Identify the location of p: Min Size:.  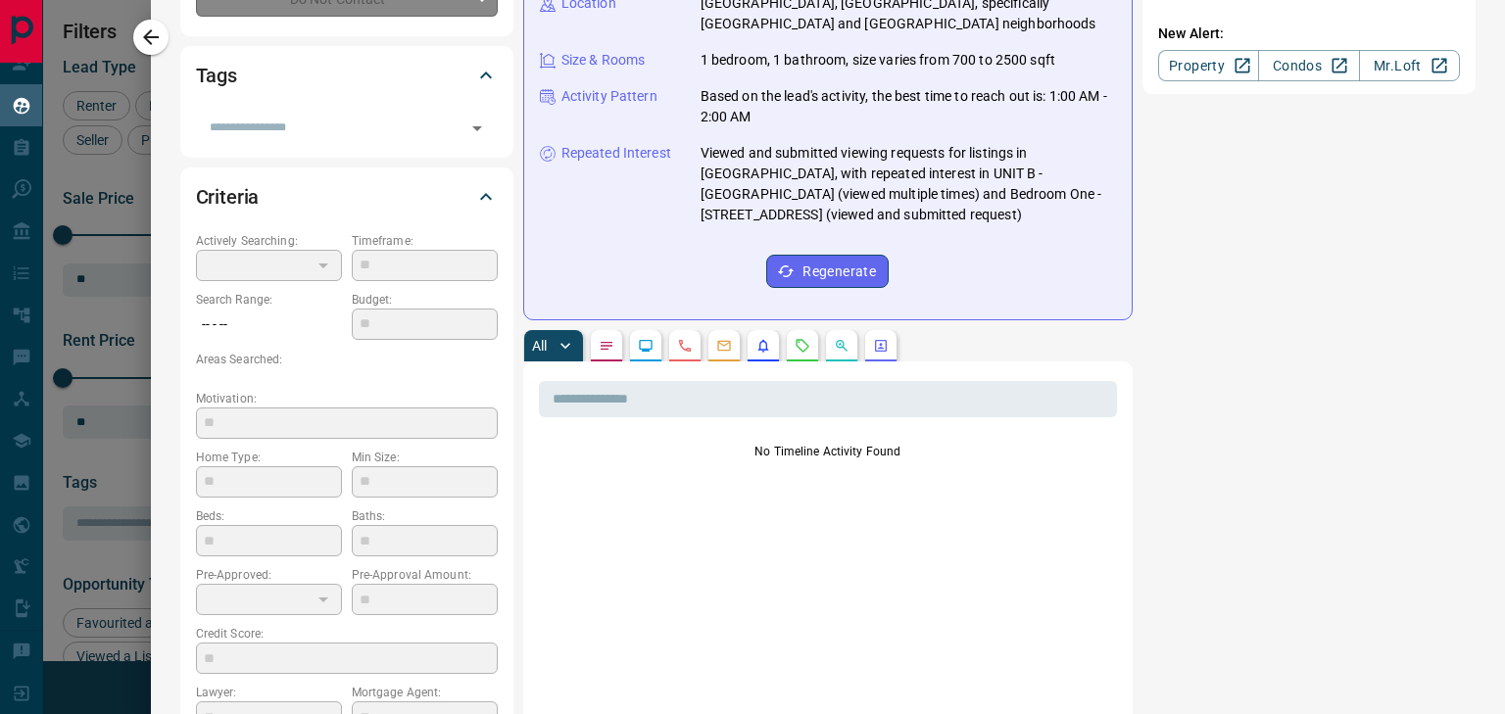
(424, 458).